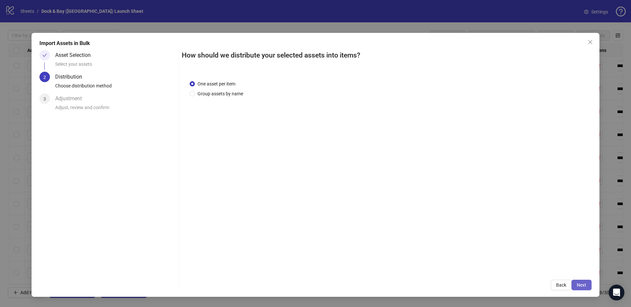 The image size is (631, 307). Describe the element at coordinates (315, 43) in the screenshot. I see `div: Import Assets in Bulk` at that location.